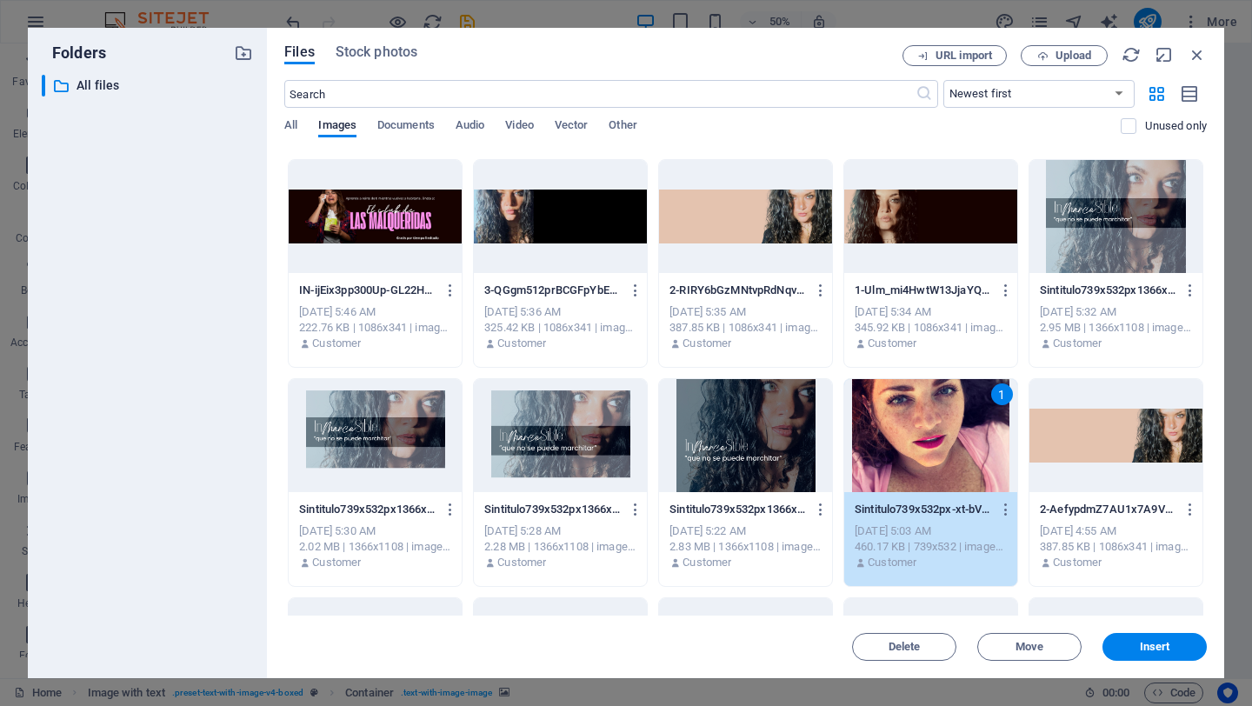 The height and width of the screenshot is (706, 1252). What do you see at coordinates (737, 510) in the screenshot?
I see `p: Sintitulo739x532px1366x1108px-_TZHITwF78HcFiOPUcC_HA.png` at bounding box center [737, 510].